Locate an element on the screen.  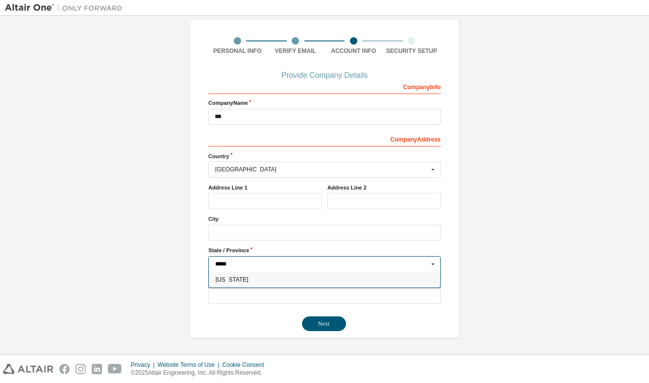
div: Personal Info is located at coordinates (237, 51).